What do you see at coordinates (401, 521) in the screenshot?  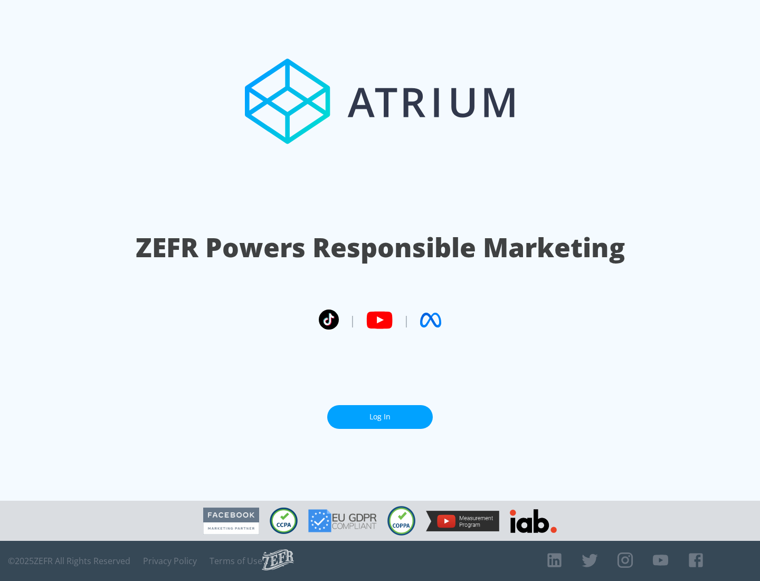 I see `img: COPPA Compliant` at bounding box center [401, 521].